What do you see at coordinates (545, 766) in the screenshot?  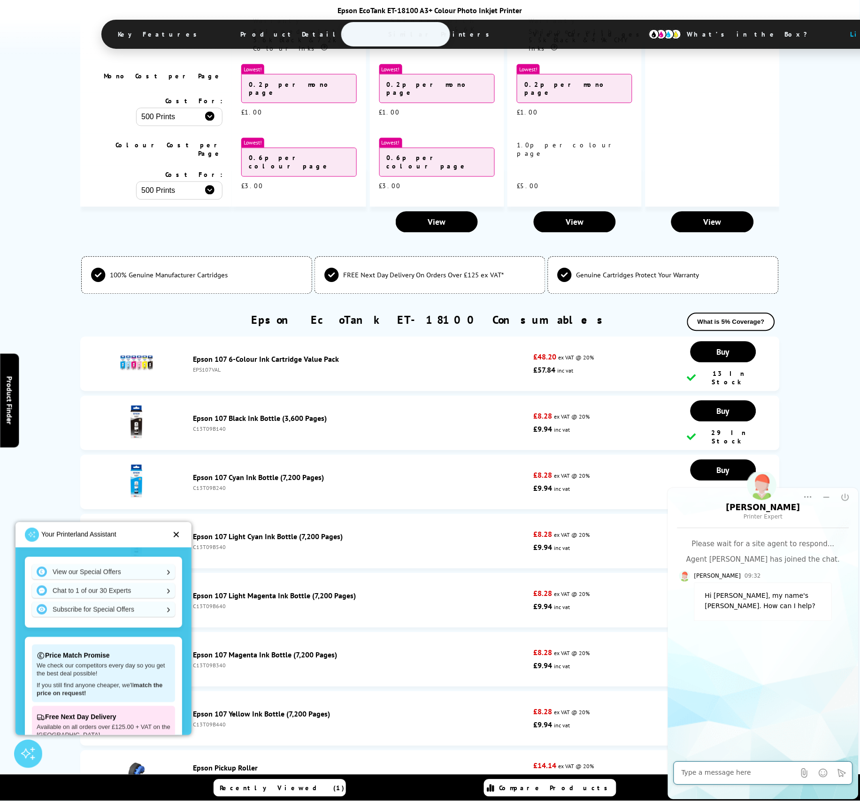 I see `strong: £14.14` at bounding box center [545, 766].